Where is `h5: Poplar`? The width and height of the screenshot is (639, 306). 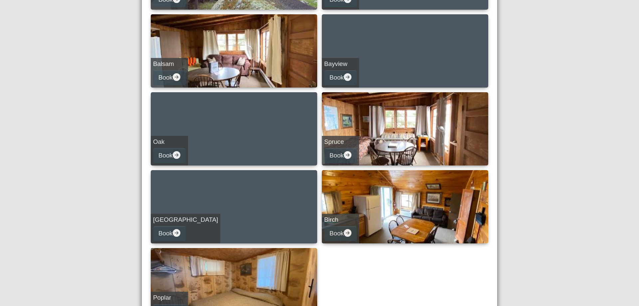 h5: Poplar is located at coordinates (169, 298).